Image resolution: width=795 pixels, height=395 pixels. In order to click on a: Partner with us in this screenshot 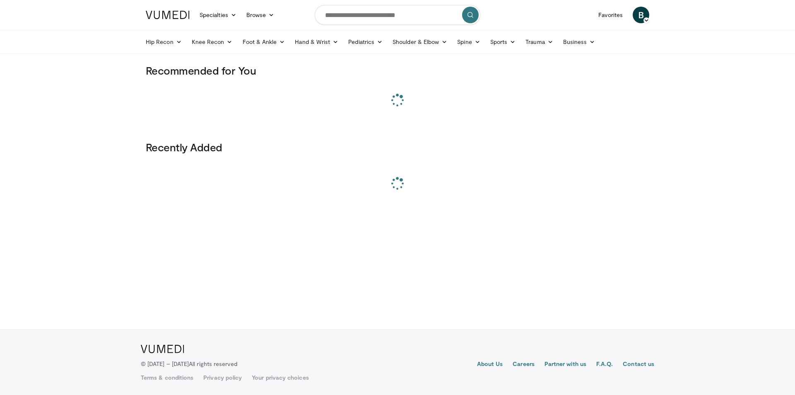, I will do `click(565, 365)`.